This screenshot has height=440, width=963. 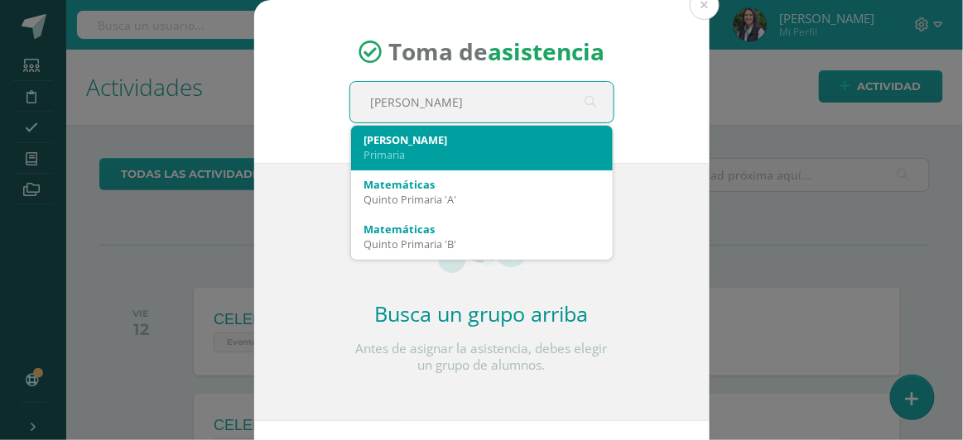 I want to click on div: Quinto Primaria 'B', so click(x=482, y=244).